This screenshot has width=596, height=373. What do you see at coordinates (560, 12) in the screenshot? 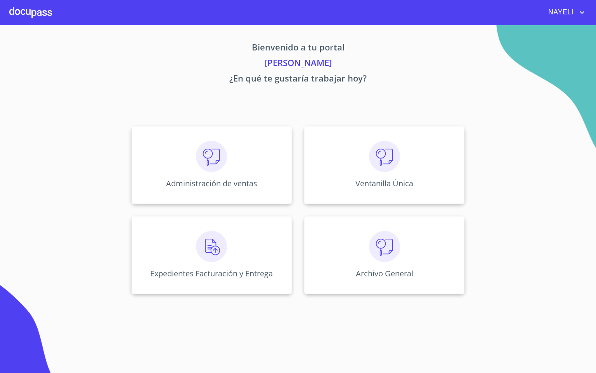
I see `span: NAYELI` at bounding box center [560, 12].